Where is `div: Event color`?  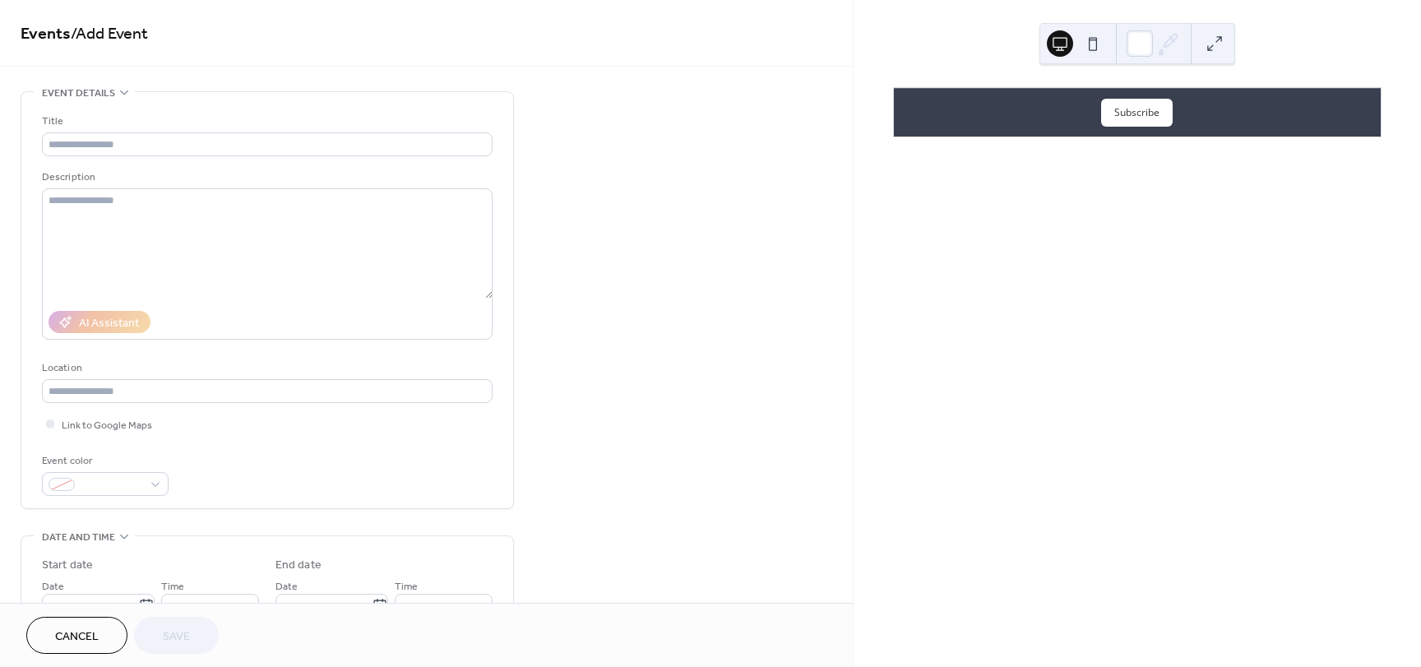 div: Event color is located at coordinates (104, 461).